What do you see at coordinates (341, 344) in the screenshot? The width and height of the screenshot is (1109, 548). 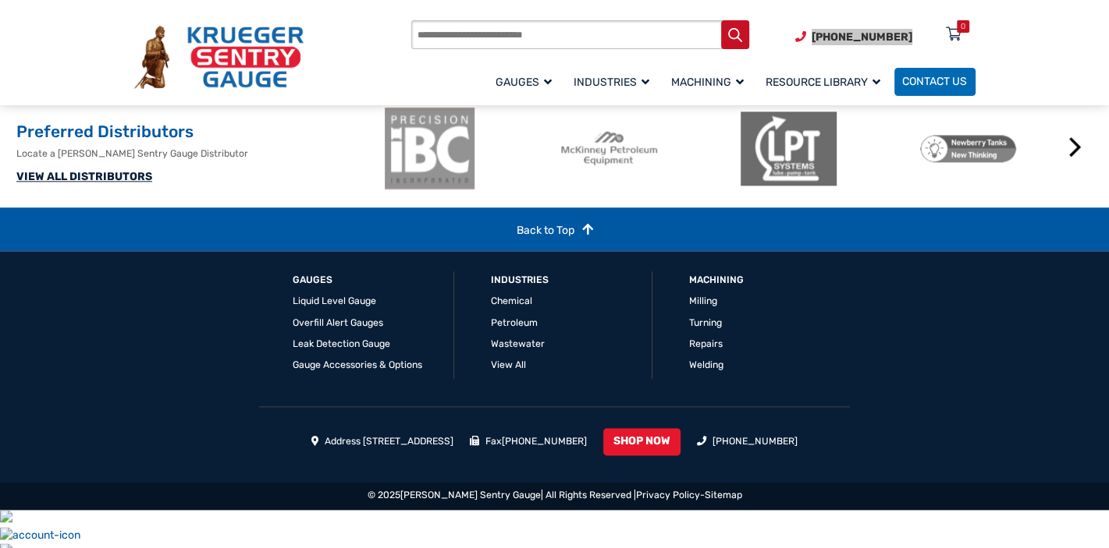 I see `a: Leak Detection Gauge` at bounding box center [341, 344].